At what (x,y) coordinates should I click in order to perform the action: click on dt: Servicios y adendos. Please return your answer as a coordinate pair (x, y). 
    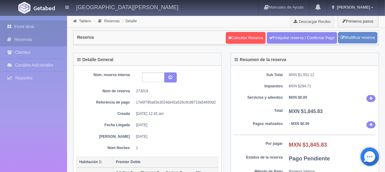
    Looking at the image, I should click on (259, 97).